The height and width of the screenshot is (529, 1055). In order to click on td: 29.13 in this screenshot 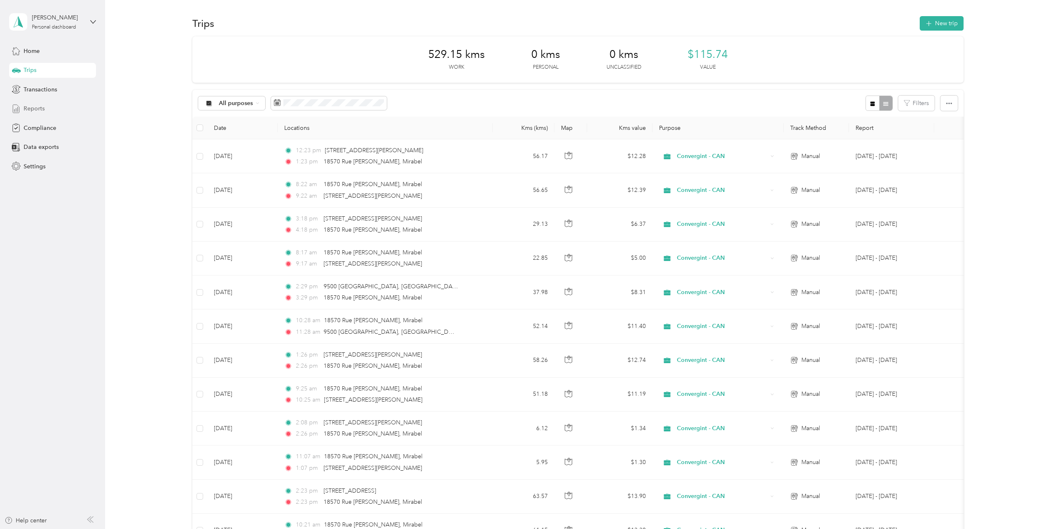, I will do `click(523, 225)`.